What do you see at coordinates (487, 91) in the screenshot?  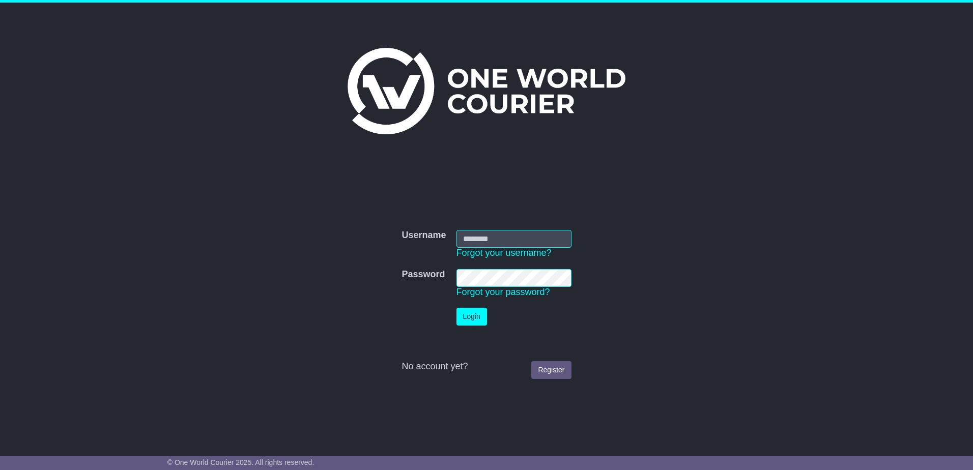 I see `img: One World` at bounding box center [487, 91].